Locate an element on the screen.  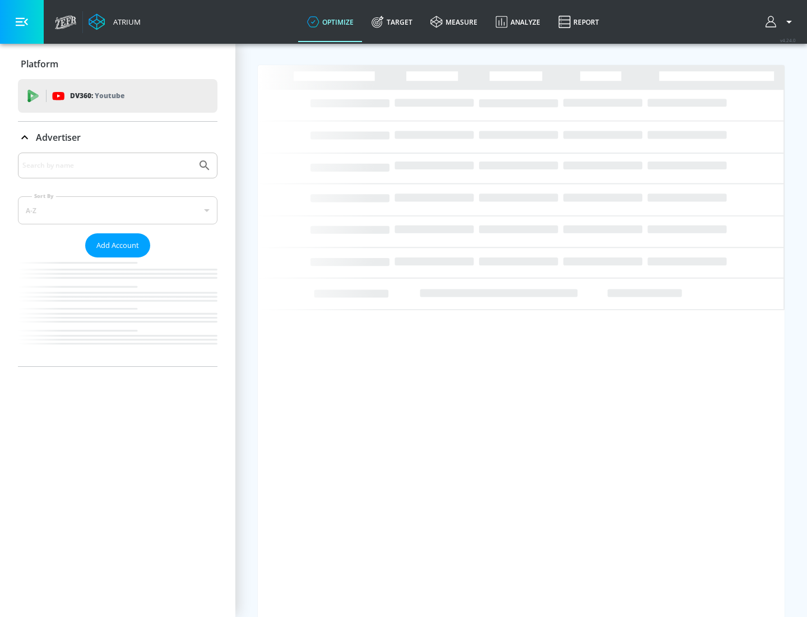
a: Atrium is located at coordinates (114, 22).